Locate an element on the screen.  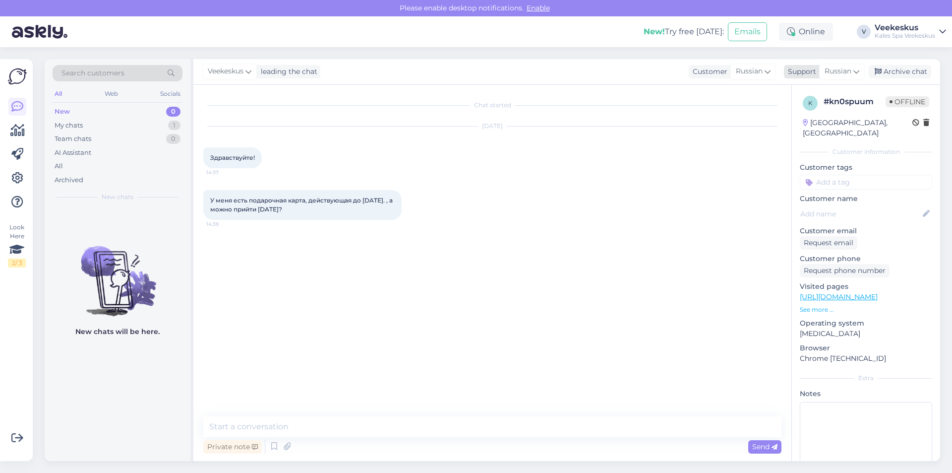
div: AI Assistant is located at coordinates (73, 153).